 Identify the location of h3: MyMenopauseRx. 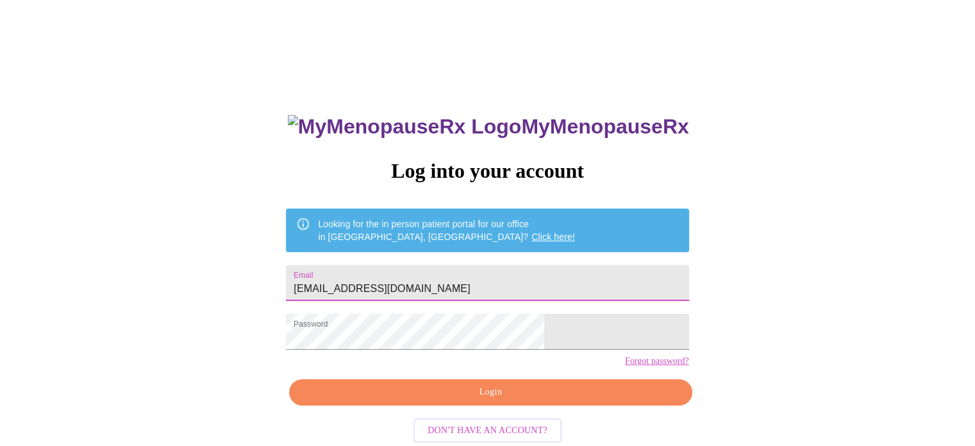
(489, 126).